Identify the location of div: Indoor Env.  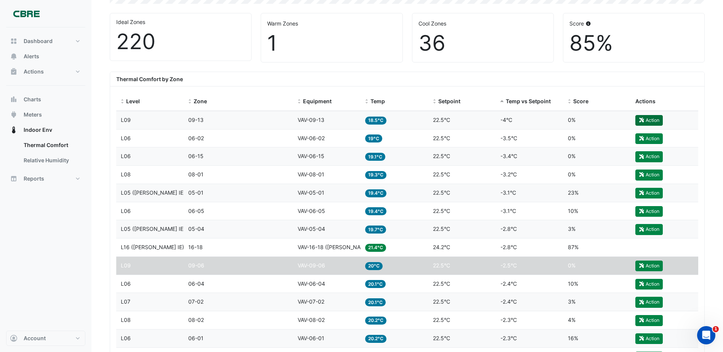
(46, 154).